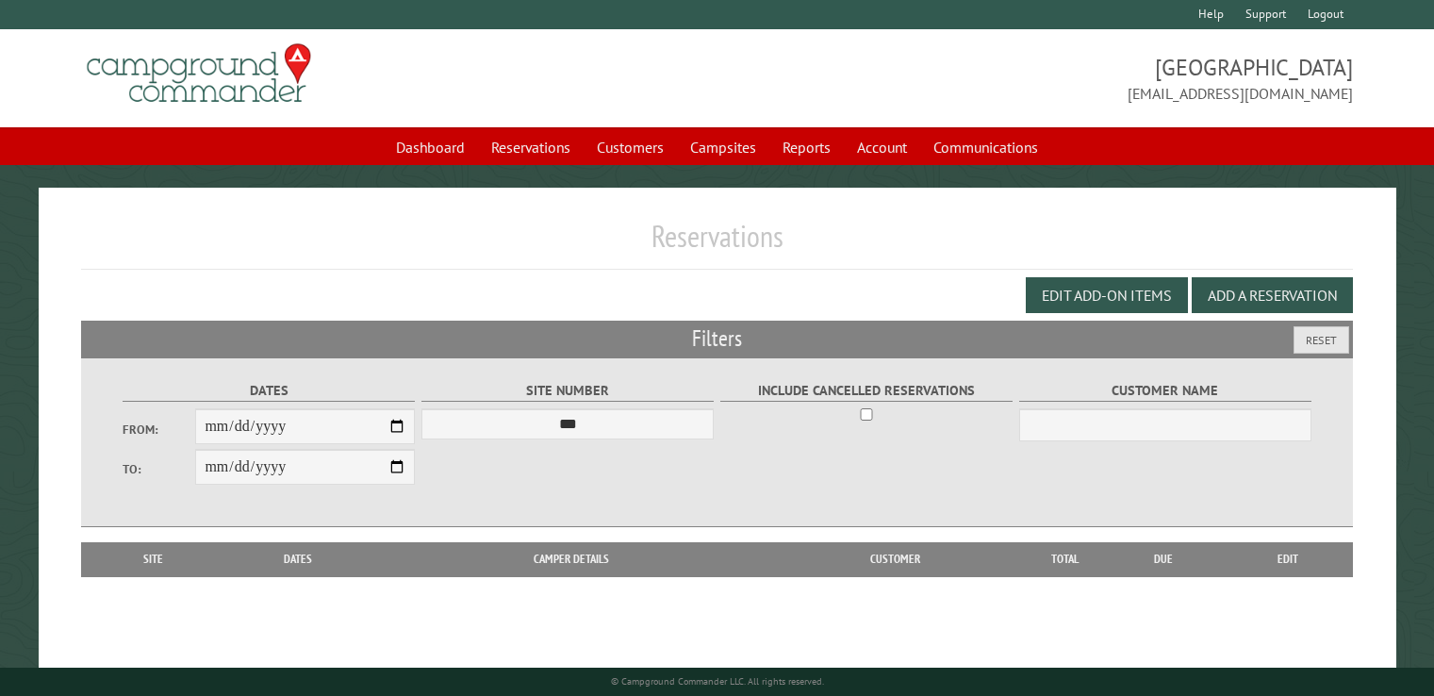  I want to click on th: Dates, so click(298, 559).